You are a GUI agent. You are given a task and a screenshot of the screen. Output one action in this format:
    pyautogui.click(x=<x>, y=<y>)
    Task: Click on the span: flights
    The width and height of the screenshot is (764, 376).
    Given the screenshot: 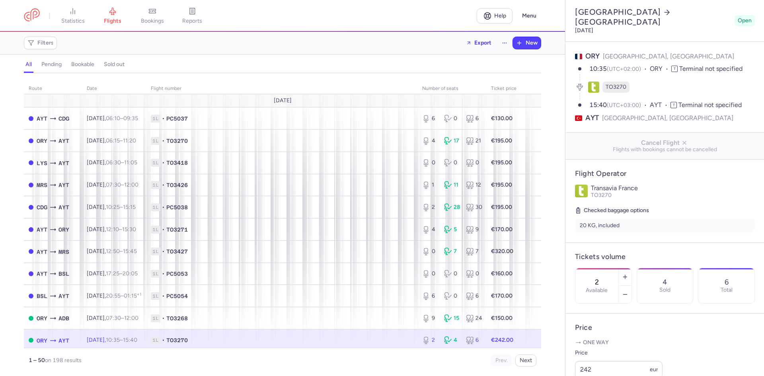 What is the action you would take?
    pyautogui.click(x=113, y=21)
    